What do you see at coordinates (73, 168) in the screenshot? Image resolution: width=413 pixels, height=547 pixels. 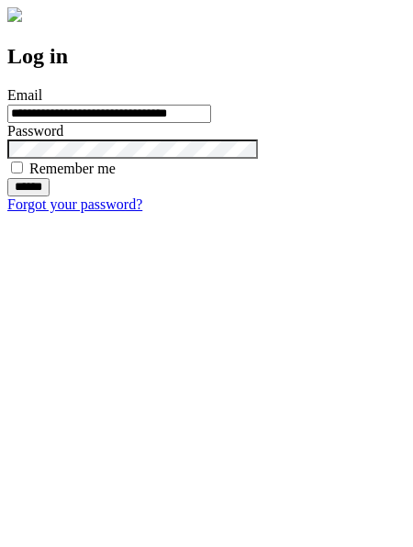 I see `label: Remember me` at bounding box center [73, 168].